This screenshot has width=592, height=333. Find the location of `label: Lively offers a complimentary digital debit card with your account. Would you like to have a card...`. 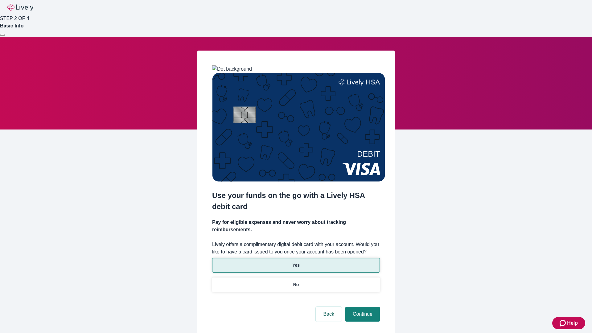

label: Lively offers a complimentary digital debit card with your account. Would you like to have a card... is located at coordinates (296, 248).